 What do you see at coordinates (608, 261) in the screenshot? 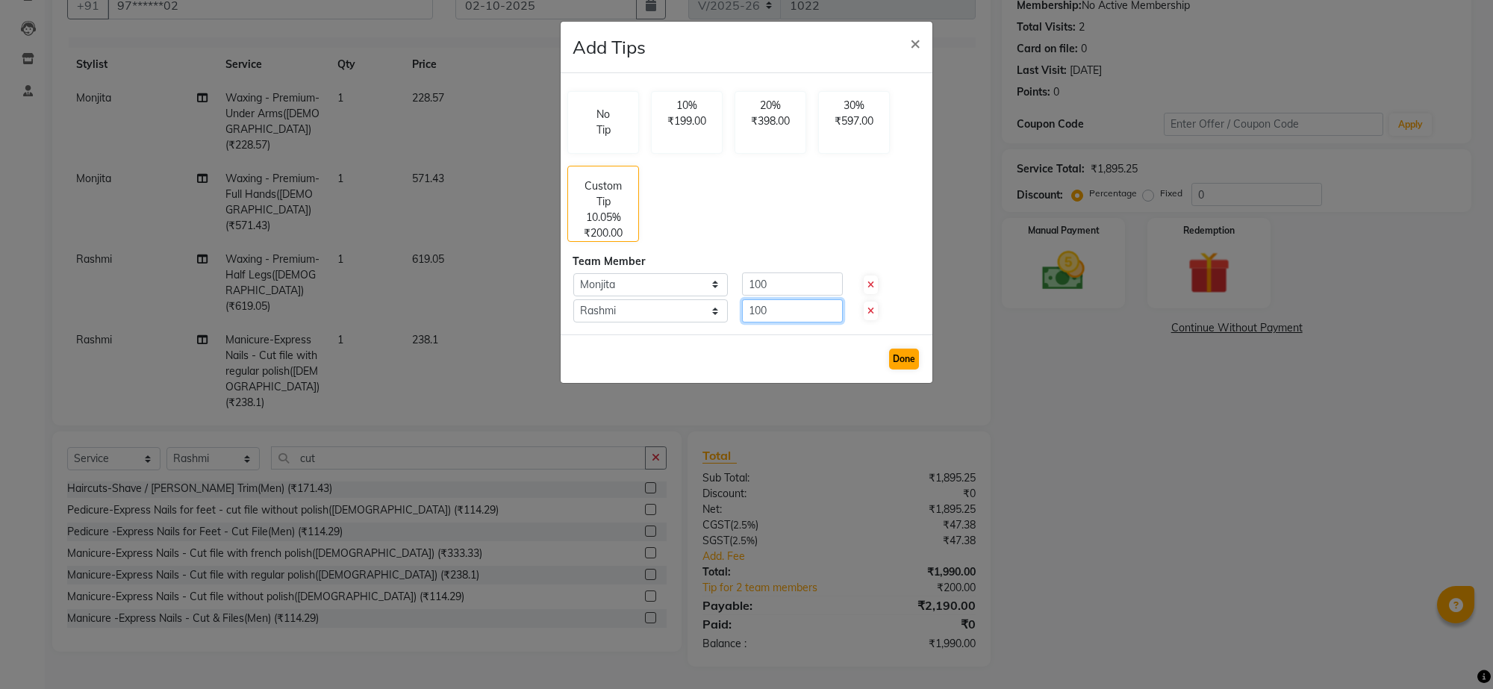
I see `span: Team Member` at bounding box center [608, 261].